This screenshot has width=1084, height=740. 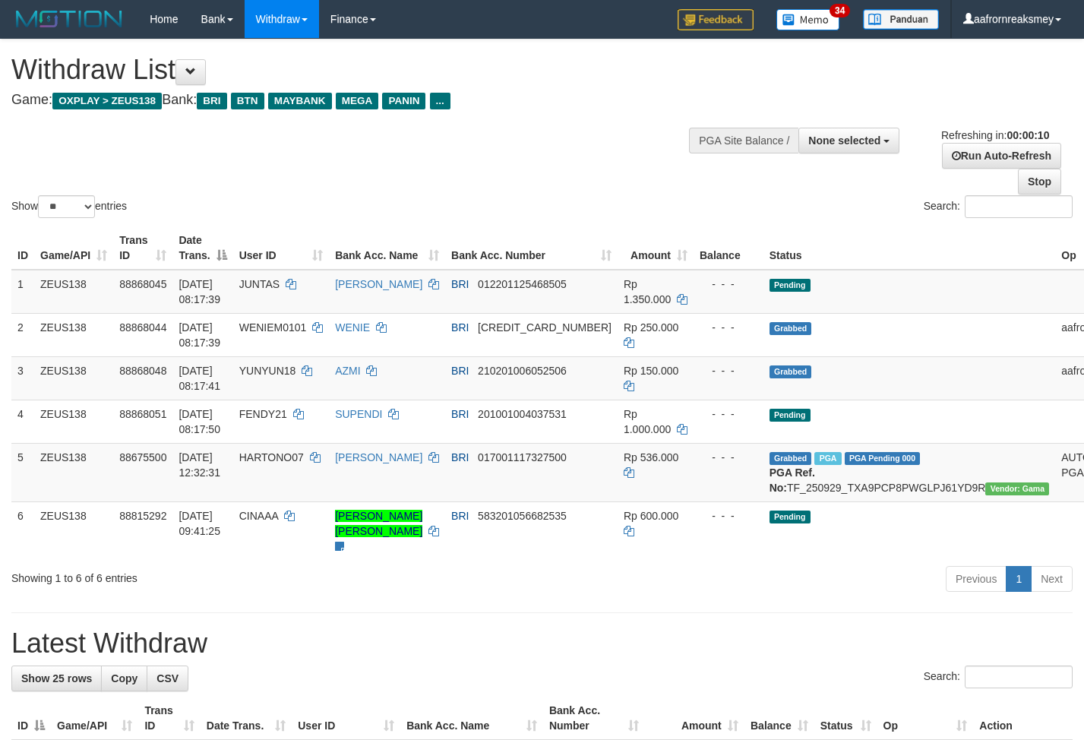 What do you see at coordinates (143, 414) in the screenshot?
I see `span: 88868051` at bounding box center [143, 414].